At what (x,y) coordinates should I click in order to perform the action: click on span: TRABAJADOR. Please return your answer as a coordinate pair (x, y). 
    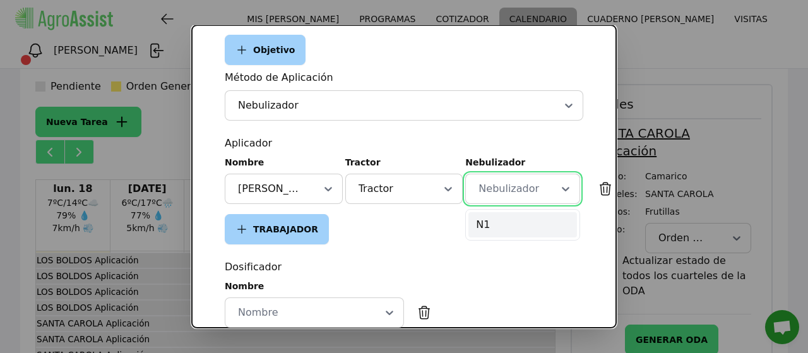
    Looking at the image, I should click on (285, 229).